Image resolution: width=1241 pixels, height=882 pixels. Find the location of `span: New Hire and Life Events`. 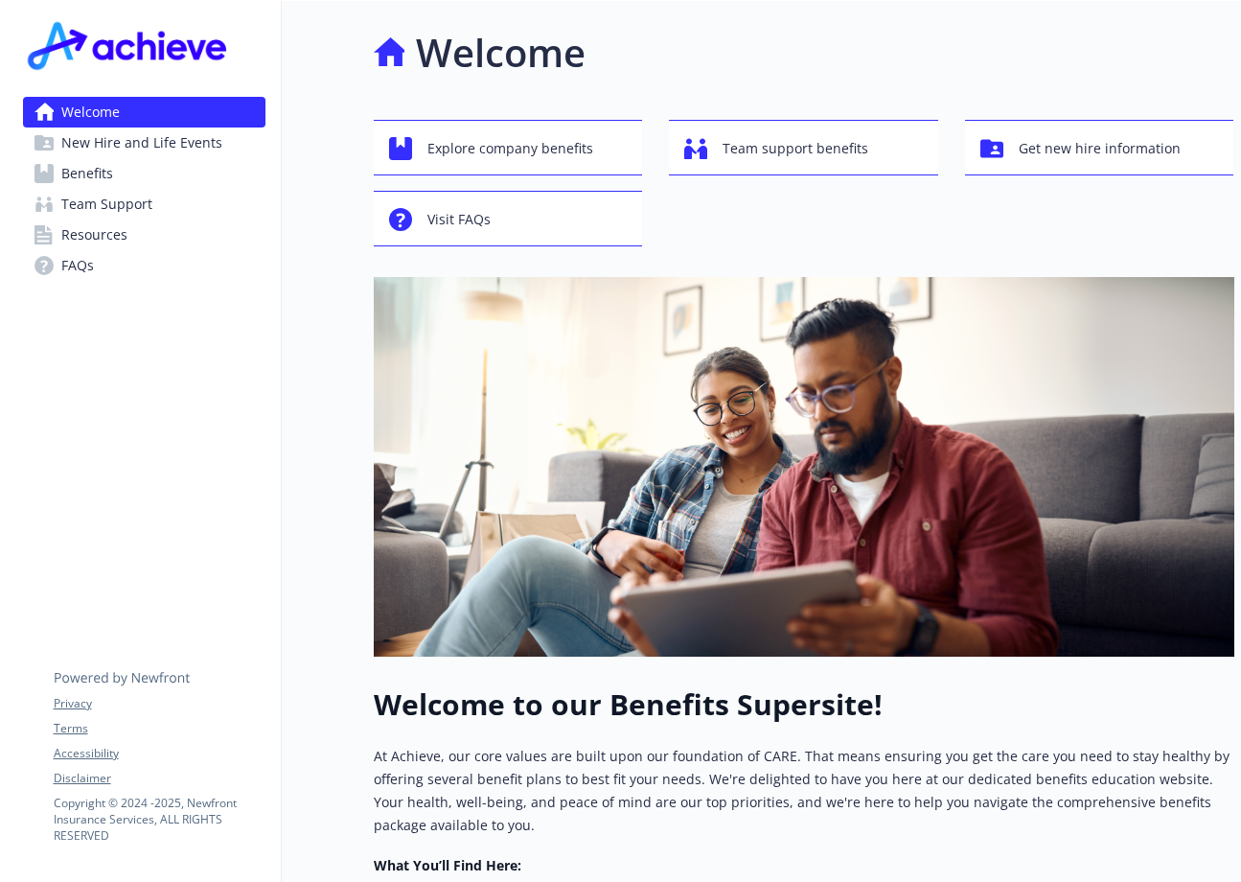

span: New Hire and Life Events is located at coordinates (142, 143).